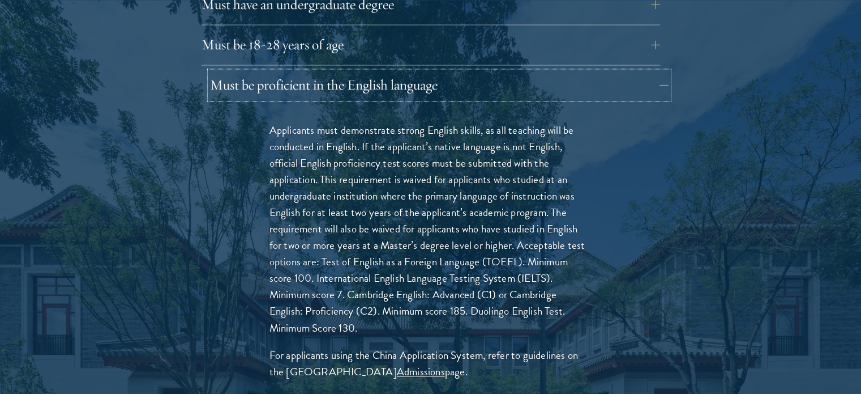 The image size is (861, 394). What do you see at coordinates (439, 85) in the screenshot?
I see `button: Must be proficient in the English language` at bounding box center [439, 85].